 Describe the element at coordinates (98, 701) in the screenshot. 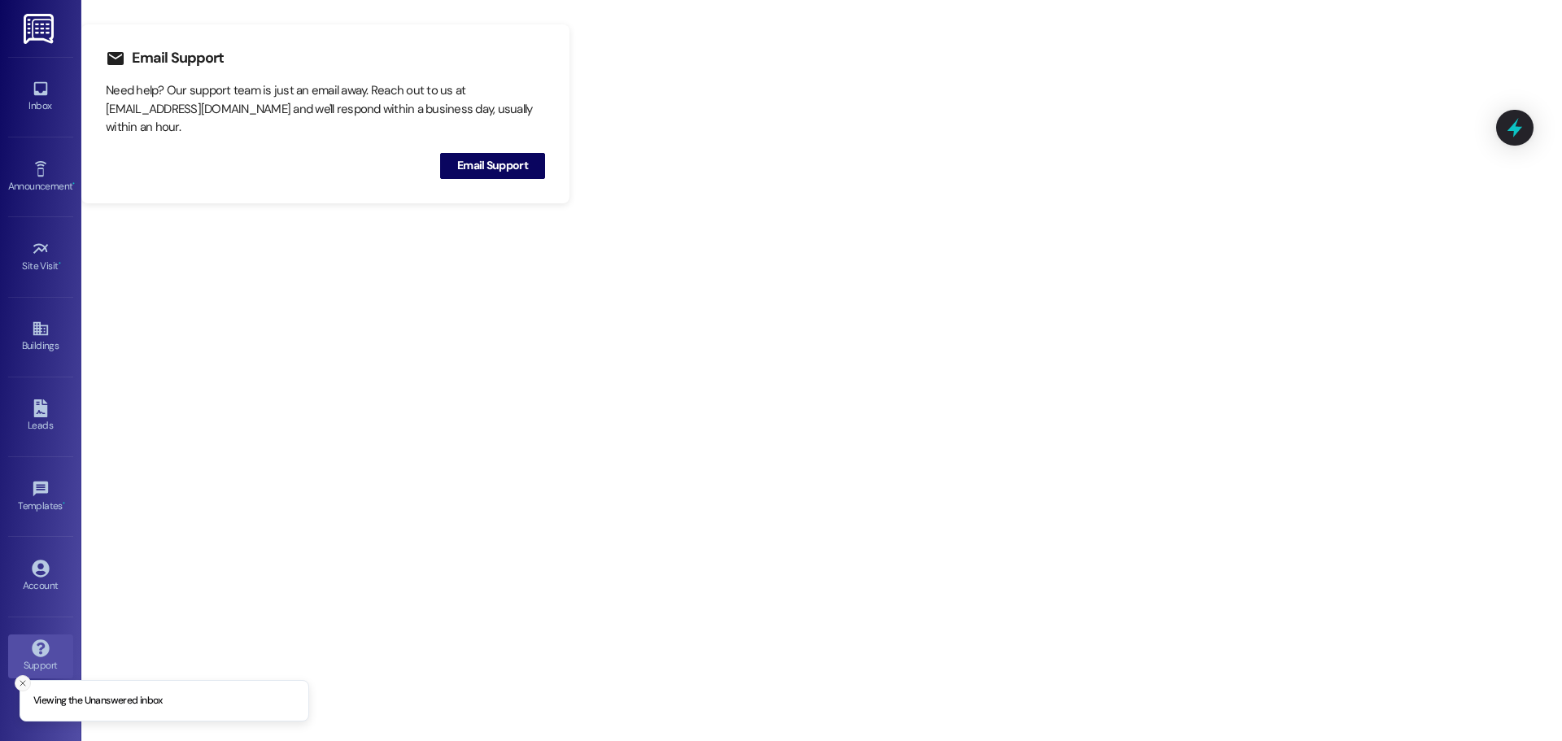

I see `p: Viewing the Unanswered inbox` at that location.